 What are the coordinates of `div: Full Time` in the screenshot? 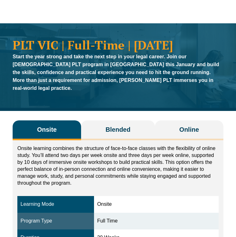 It's located at (156, 221).